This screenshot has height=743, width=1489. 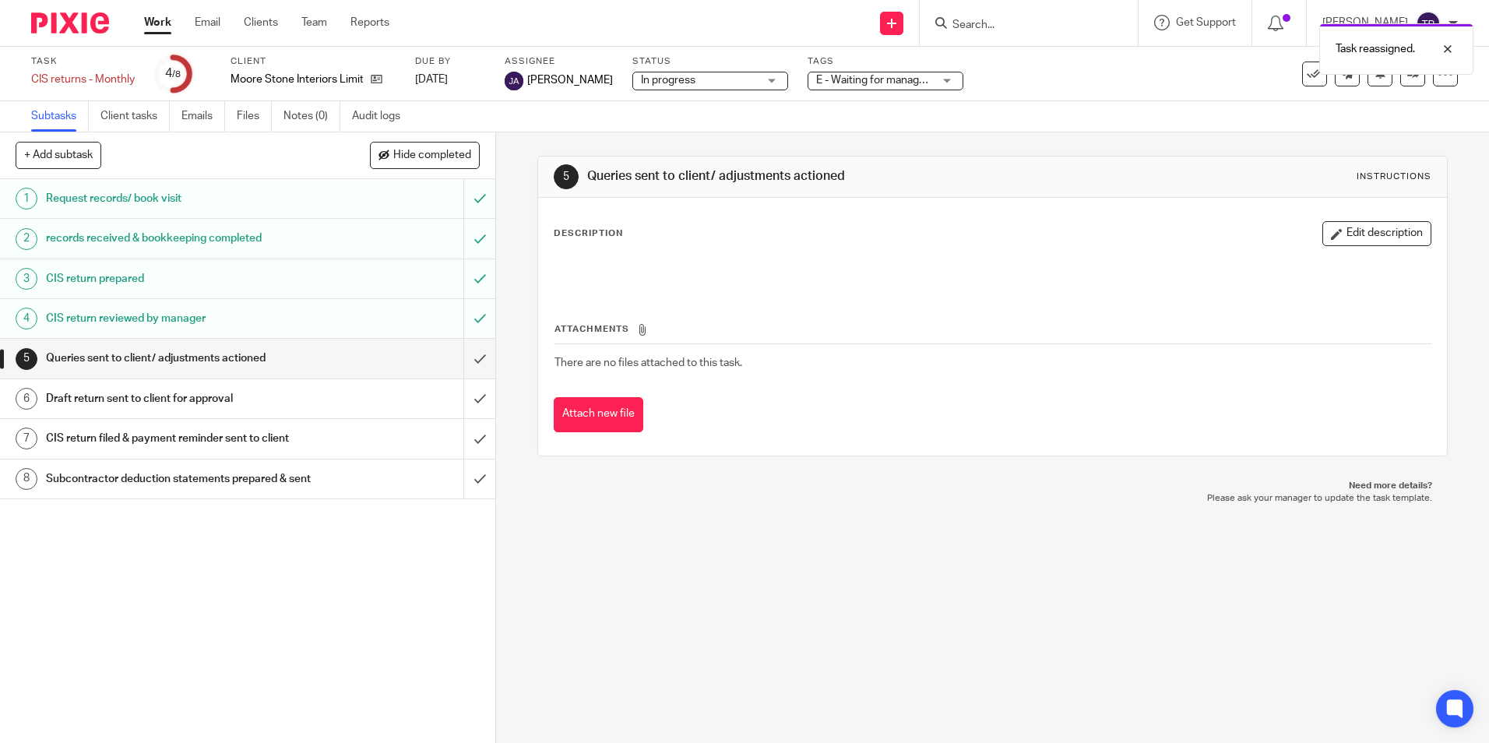 I want to click on div: CIS returns - Monthly, so click(x=83, y=79).